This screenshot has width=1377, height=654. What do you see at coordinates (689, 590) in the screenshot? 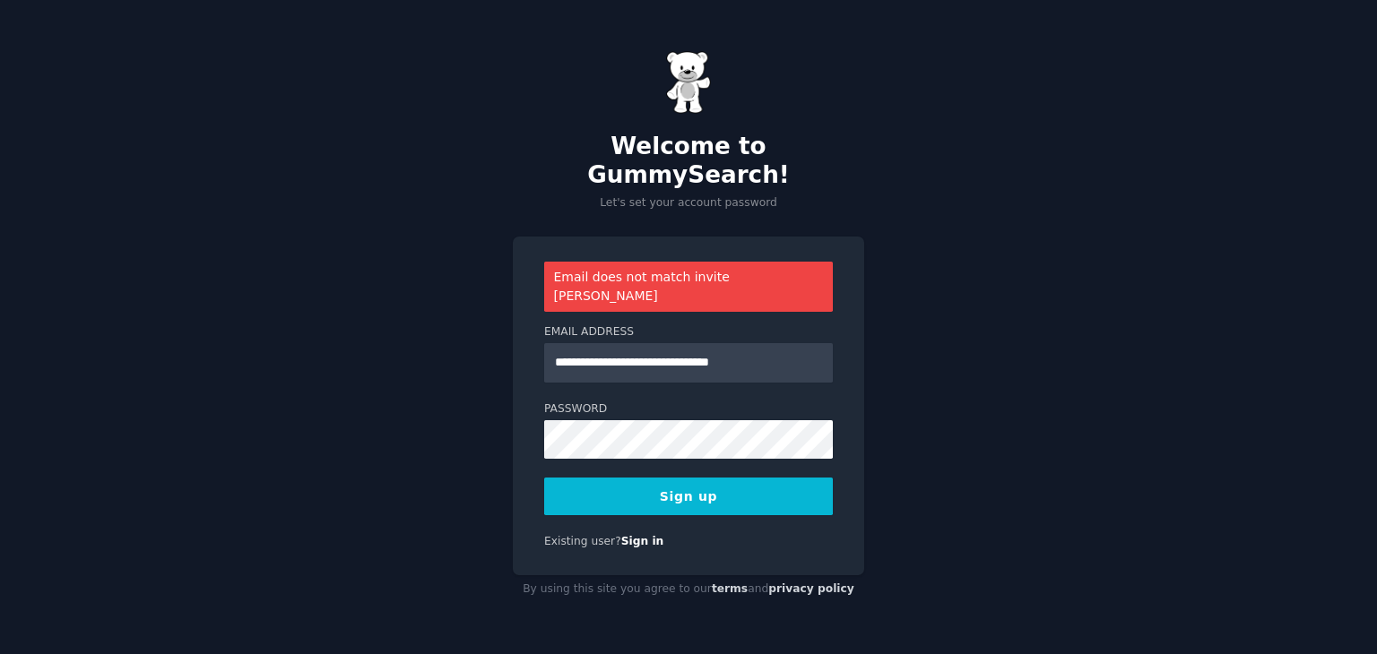
I see `div: By using this site you agree to our and` at bounding box center [689, 590].